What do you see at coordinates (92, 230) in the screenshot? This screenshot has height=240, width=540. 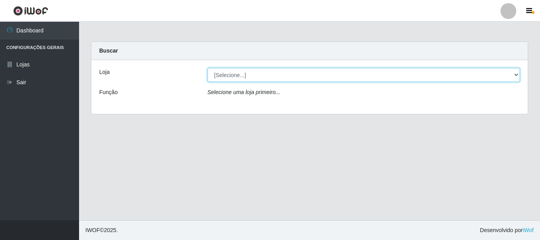 I see `span: IWOF` at bounding box center [92, 230].